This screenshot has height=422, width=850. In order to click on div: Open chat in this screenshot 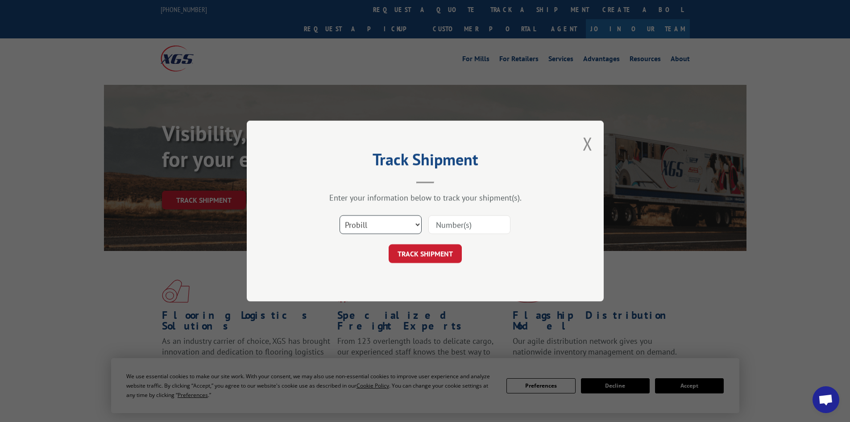, I will do `click(826, 399)`.